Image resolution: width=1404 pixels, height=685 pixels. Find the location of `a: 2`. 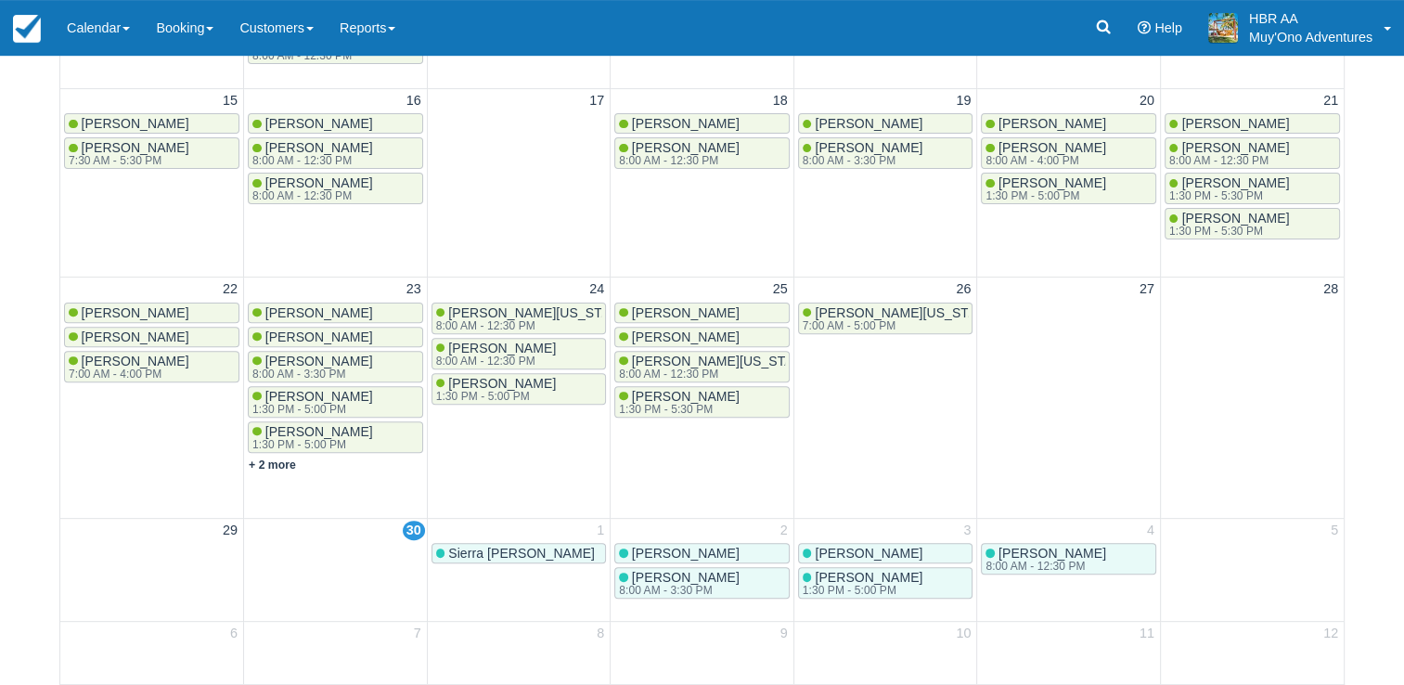

a: 2 is located at coordinates (784, 531).